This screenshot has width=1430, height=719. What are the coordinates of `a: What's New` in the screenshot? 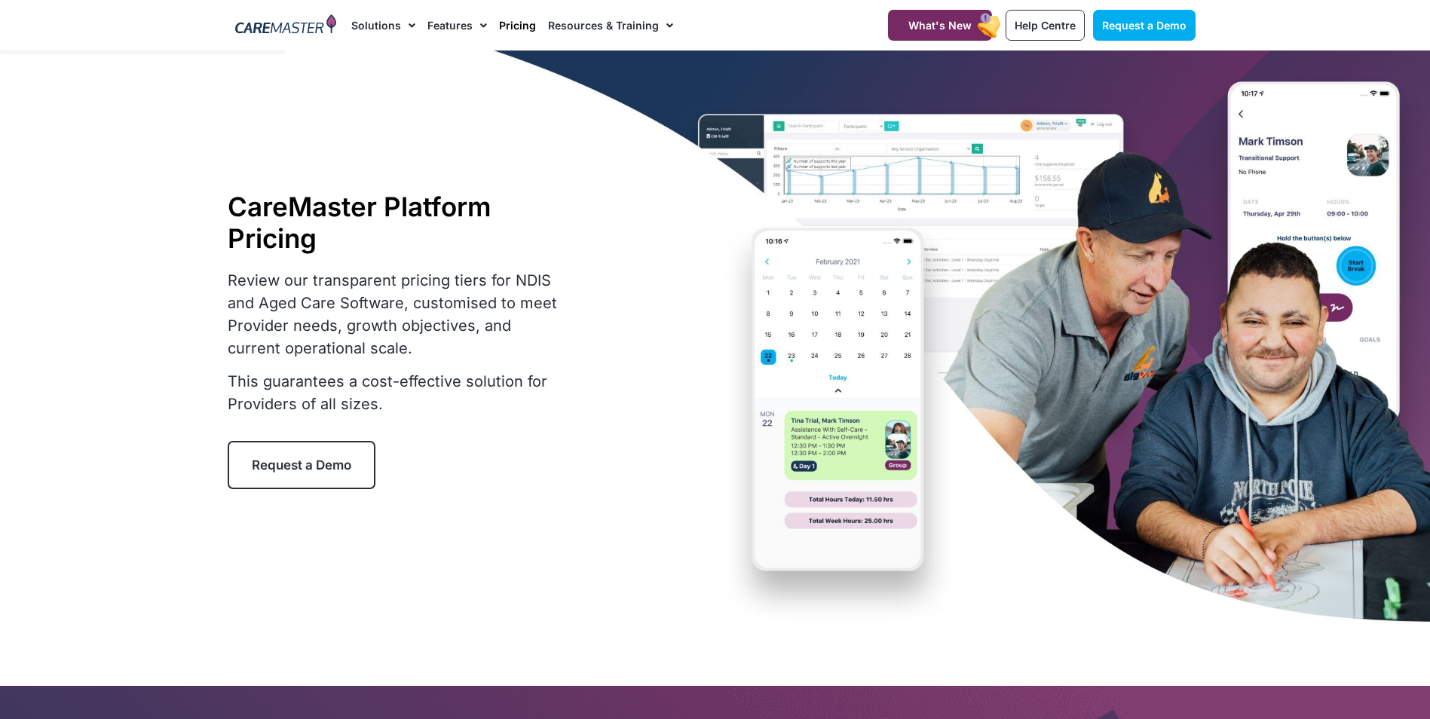 It's located at (940, 25).